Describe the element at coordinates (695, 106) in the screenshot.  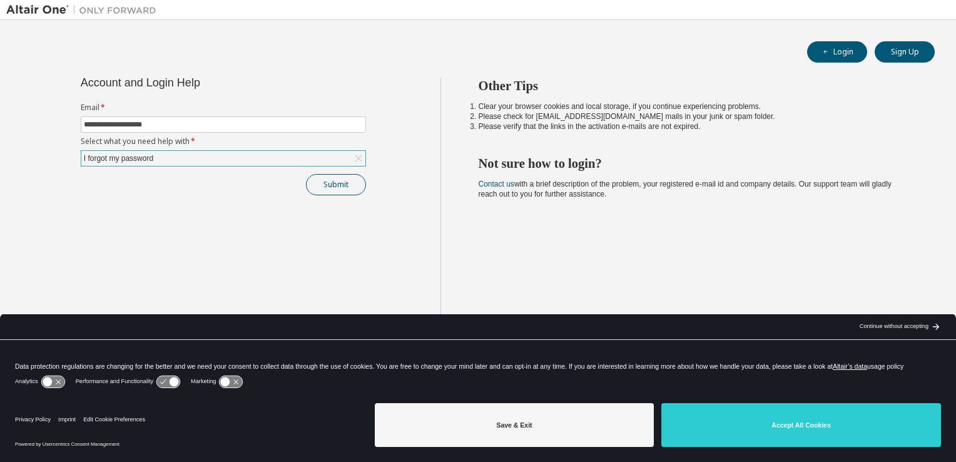
I see `li: Clear your browser cookies and local storage, if you continue experiencing problems.` at that location.